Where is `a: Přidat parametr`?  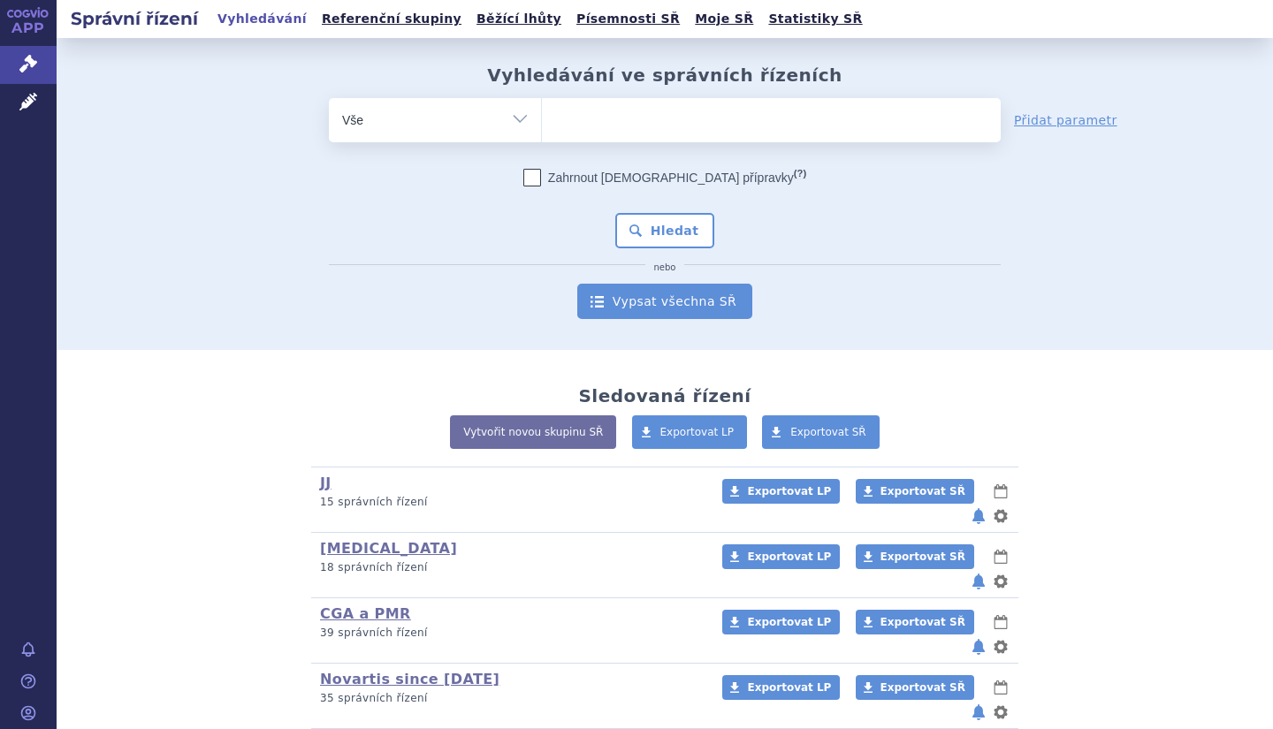
a: Přidat parametr is located at coordinates (1065, 120).